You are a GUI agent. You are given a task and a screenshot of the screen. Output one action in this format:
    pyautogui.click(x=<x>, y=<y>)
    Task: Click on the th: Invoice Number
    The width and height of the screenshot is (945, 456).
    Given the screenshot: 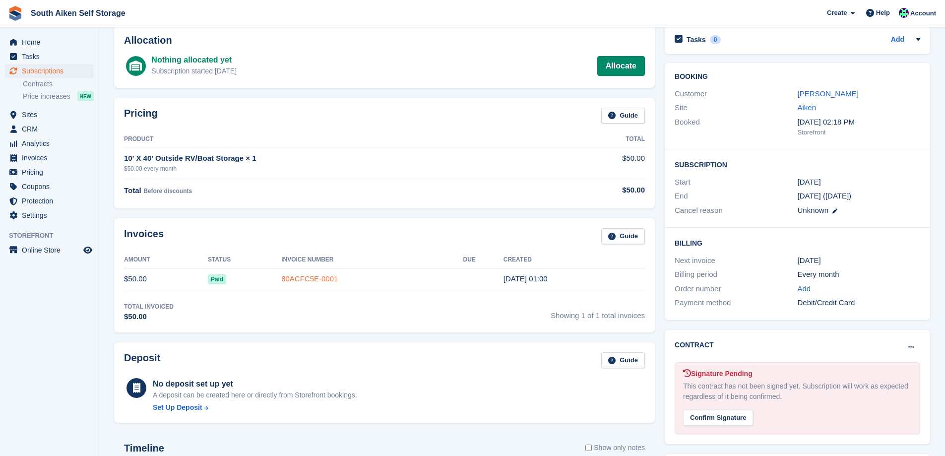 What is the action you would take?
    pyautogui.click(x=372, y=260)
    